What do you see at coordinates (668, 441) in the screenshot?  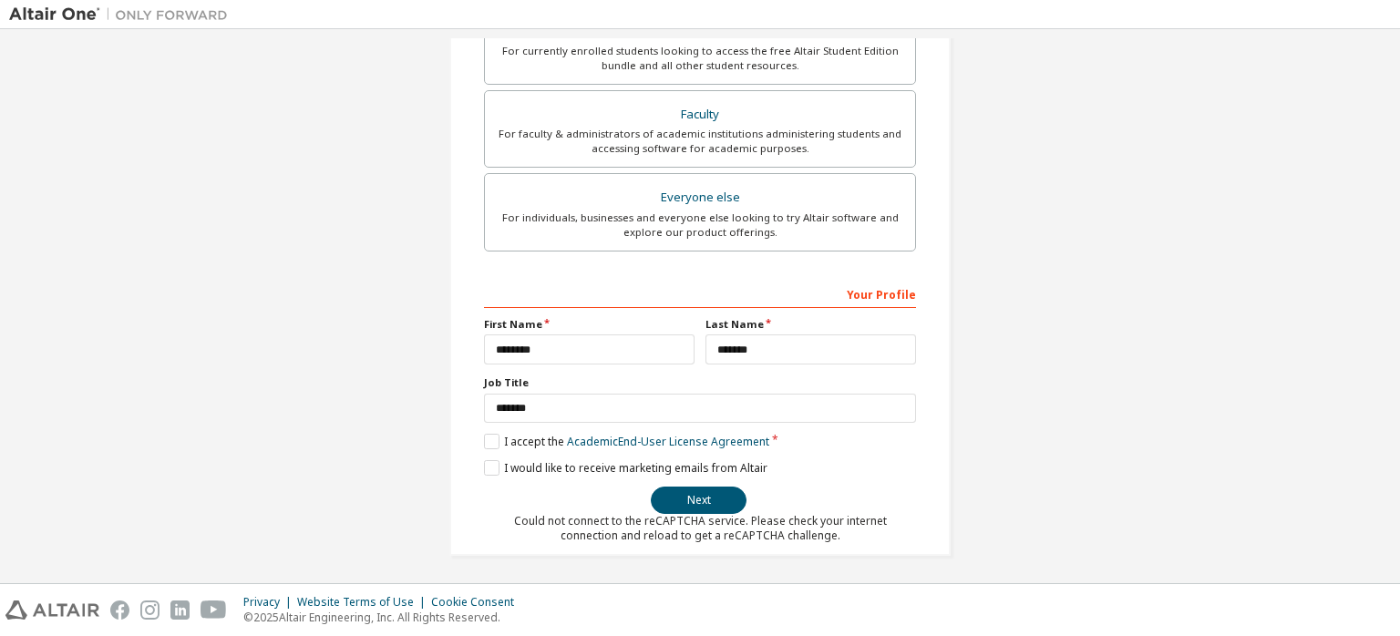 I see `a: Academic End-User License Agreement` at bounding box center [668, 441].